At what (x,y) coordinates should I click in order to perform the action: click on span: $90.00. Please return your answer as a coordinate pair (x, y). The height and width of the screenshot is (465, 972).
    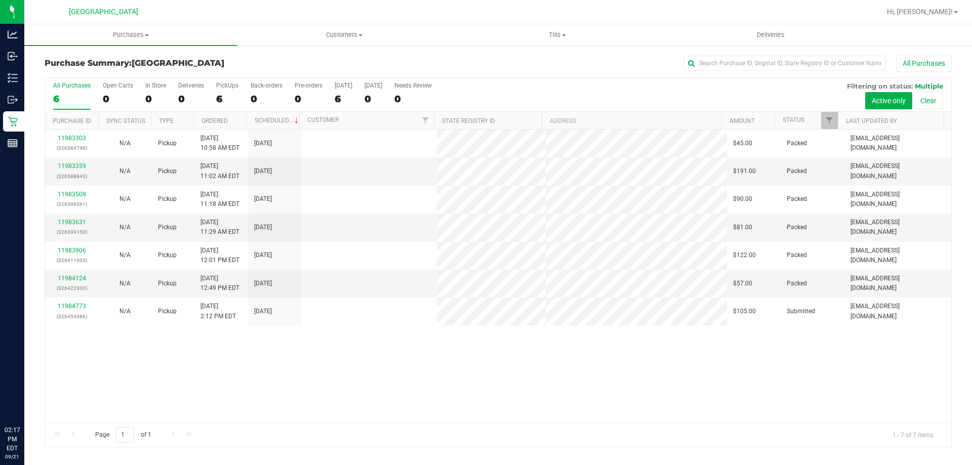
    Looking at the image, I should click on (743, 199).